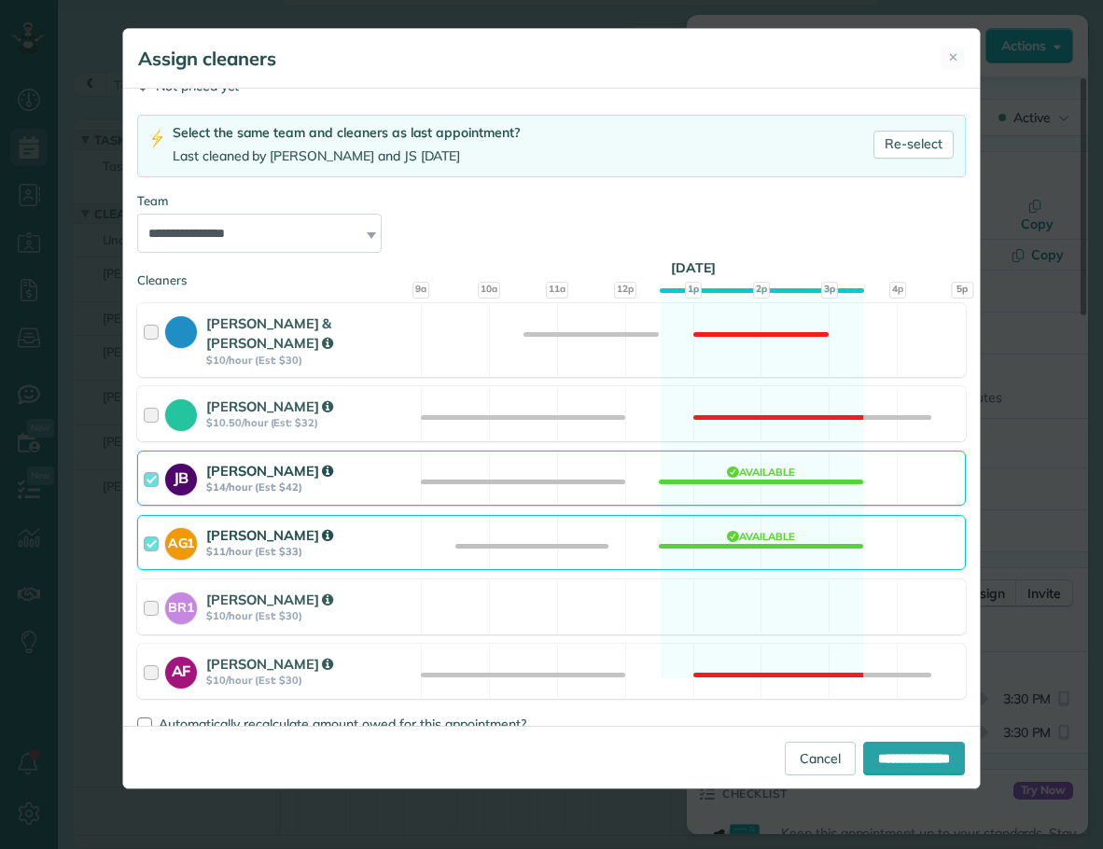 The image size is (1103, 849). What do you see at coordinates (311, 423) in the screenshot?
I see `strong: $10.50/hour (Est: $32)` at bounding box center [311, 423].